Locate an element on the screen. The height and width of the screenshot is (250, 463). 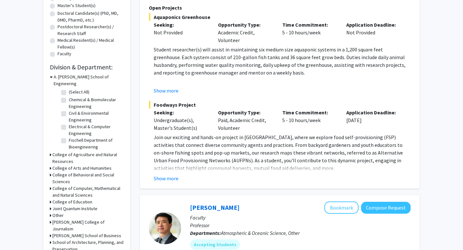
h3: College of Agriculture and Natural Resources is located at coordinates (88, 158).